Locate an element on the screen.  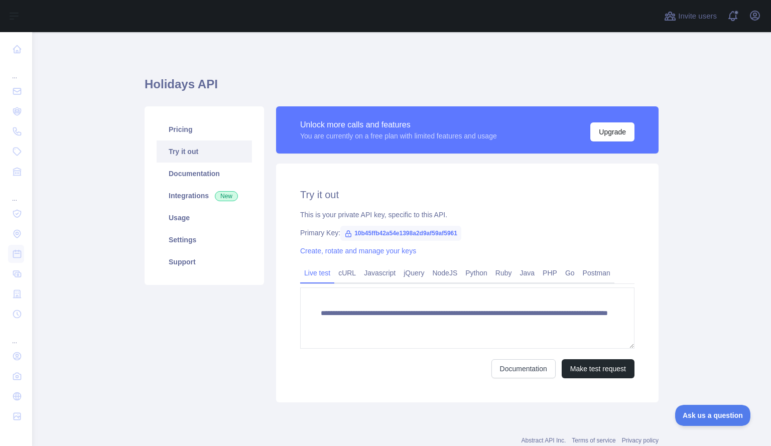
a: Live test is located at coordinates (317, 273).